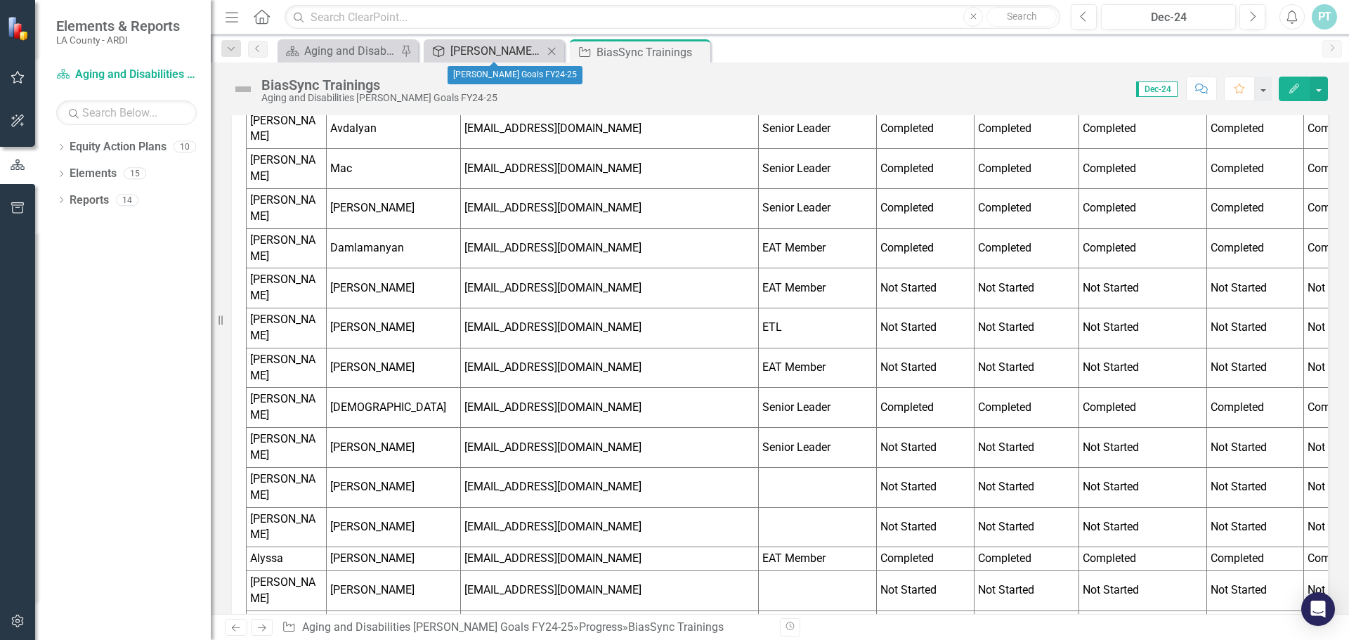 The height and width of the screenshot is (640, 1349). I want to click on a: Equity Action Plans, so click(118, 147).